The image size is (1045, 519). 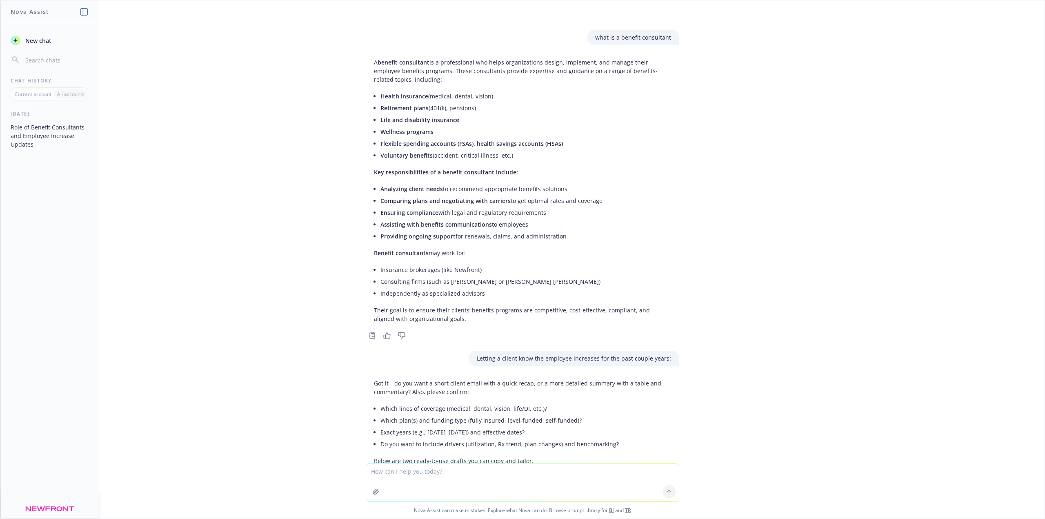 What do you see at coordinates (419, 120) in the screenshot?
I see `span: Life and disability insurance` at bounding box center [419, 120].